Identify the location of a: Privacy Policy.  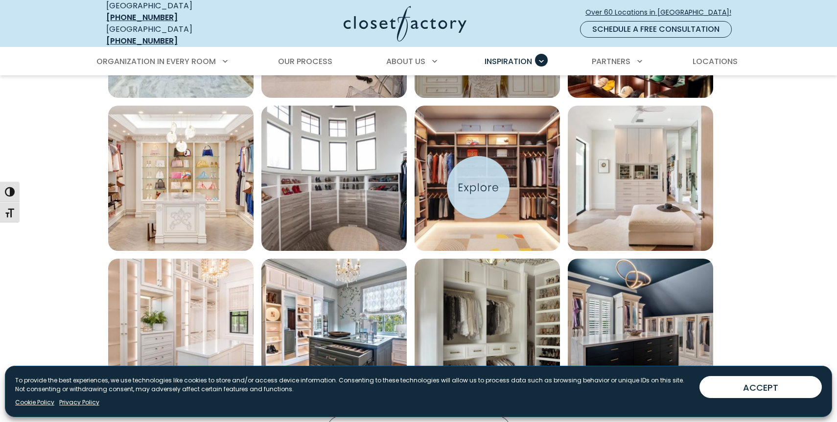
(79, 403).